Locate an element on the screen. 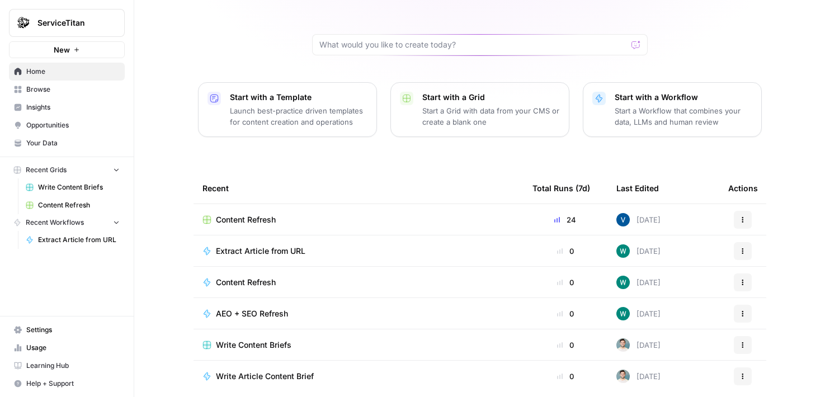 The image size is (825, 397). a: AEO + SEO Refresh is located at coordinates (359, 314).